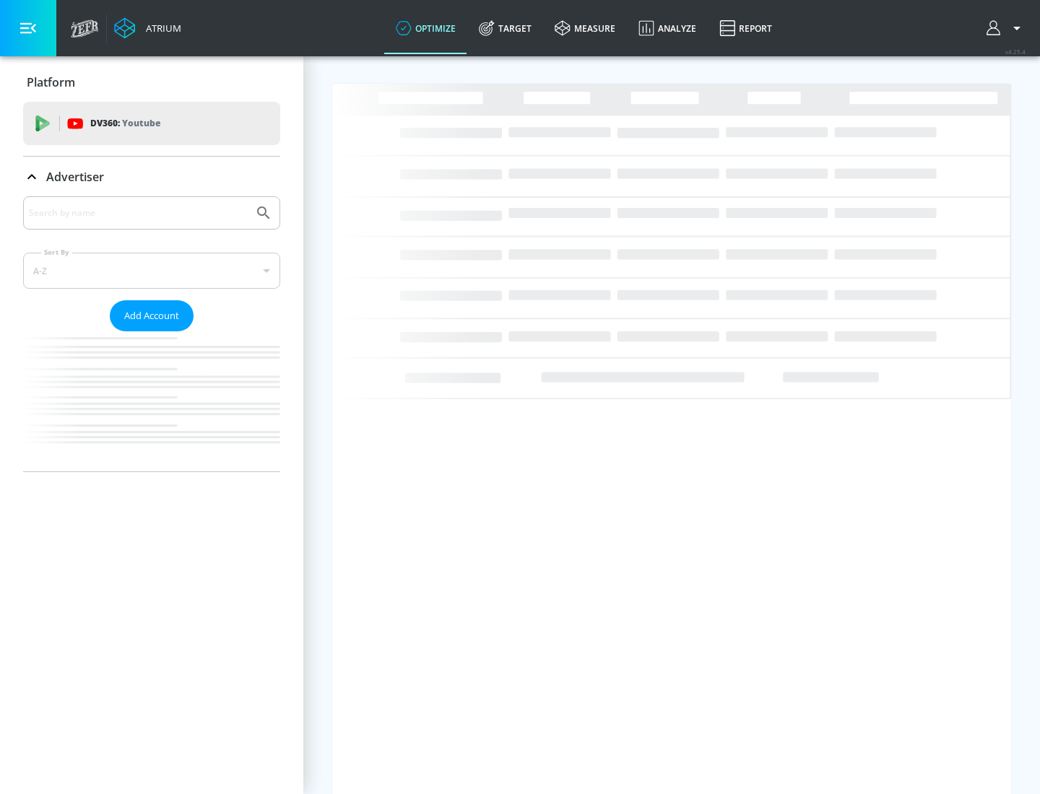  I want to click on a: measure, so click(585, 28).